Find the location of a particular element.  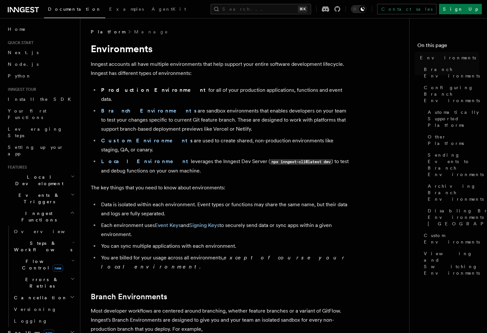

a: Contact sales is located at coordinates (407, 9).